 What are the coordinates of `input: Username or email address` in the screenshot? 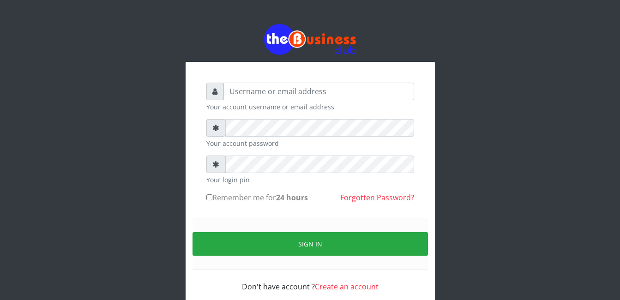 It's located at (319, 91).